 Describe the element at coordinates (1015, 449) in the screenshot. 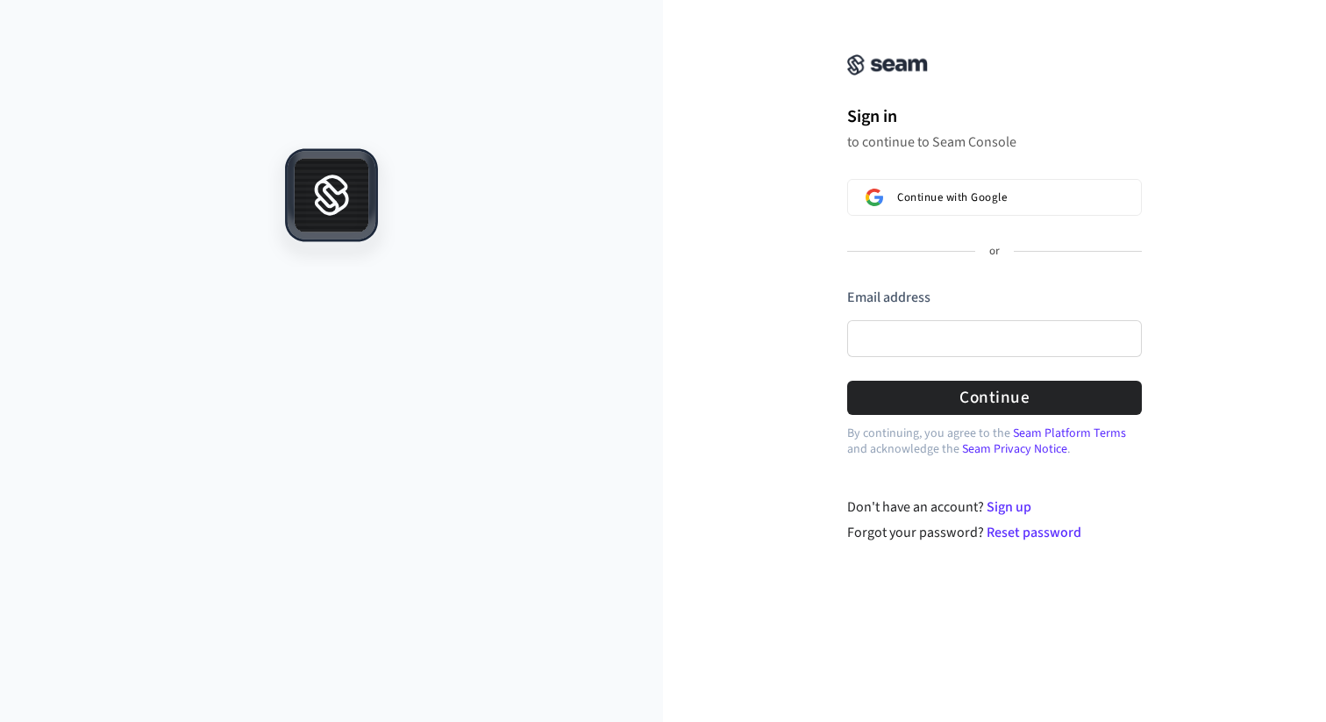

I see `a: Seam Privacy Notice` at that location.